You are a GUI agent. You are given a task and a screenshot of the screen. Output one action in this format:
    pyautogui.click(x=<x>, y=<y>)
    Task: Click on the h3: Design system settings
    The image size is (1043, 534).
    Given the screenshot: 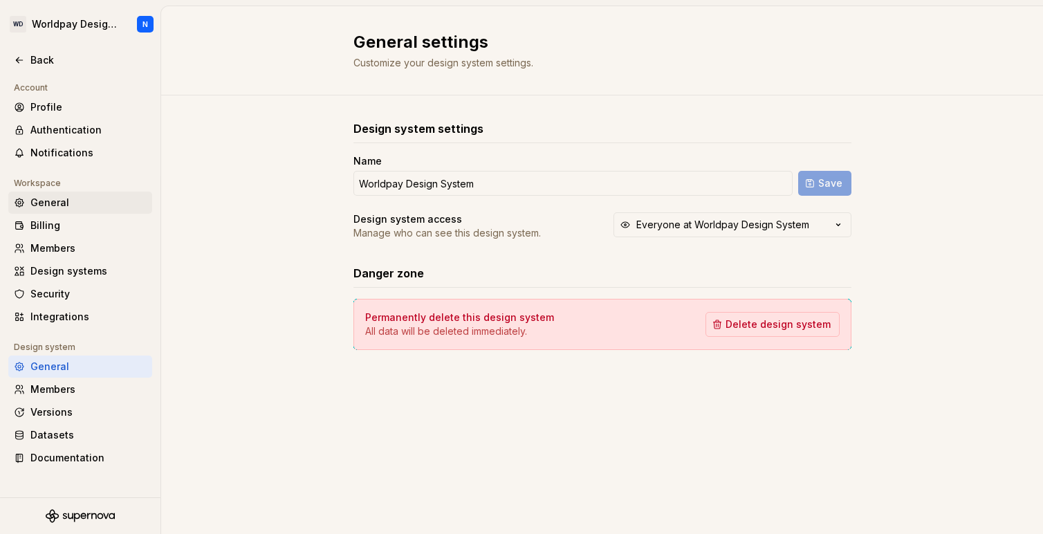 What is the action you would take?
    pyautogui.click(x=418, y=129)
    